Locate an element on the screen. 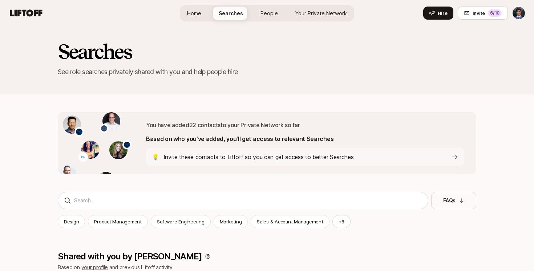  span: People is located at coordinates (269, 13).